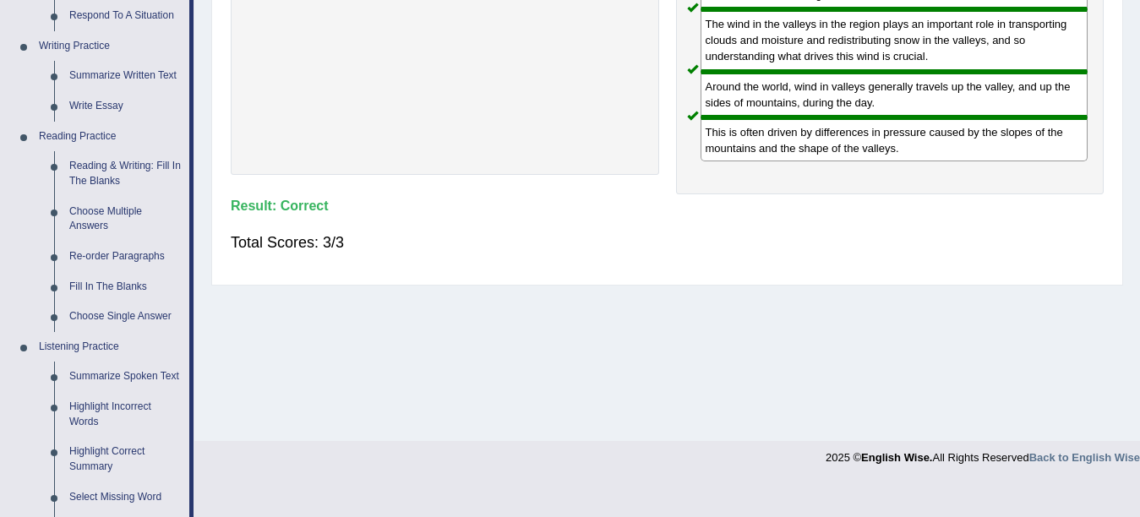 Image resolution: width=1140 pixels, height=517 pixels. Describe the element at coordinates (1084, 457) in the screenshot. I see `a: Back to English Wise` at that location.